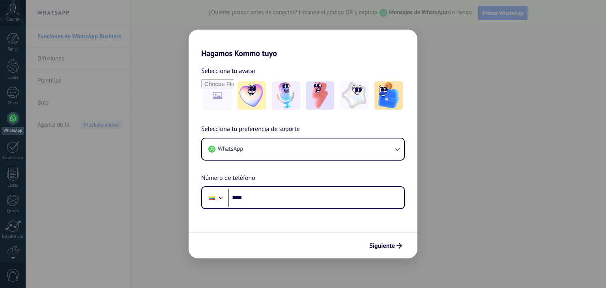 The image size is (606, 288). I want to click on div: Ecuador: + 593, so click(212, 198).